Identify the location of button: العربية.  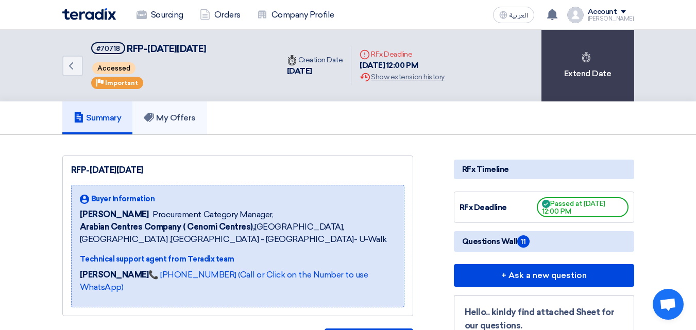
(514, 15).